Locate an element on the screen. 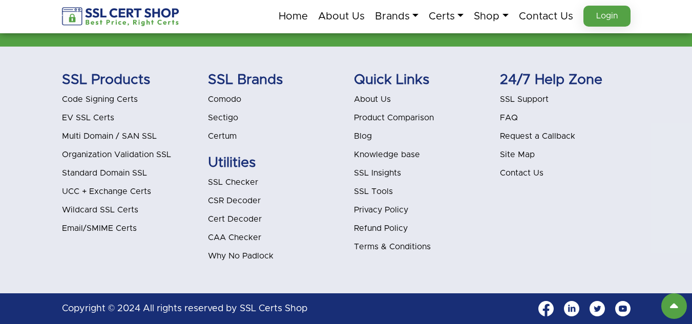 The width and height of the screenshot is (692, 324). a: Code Signing Certs is located at coordinates (100, 99).